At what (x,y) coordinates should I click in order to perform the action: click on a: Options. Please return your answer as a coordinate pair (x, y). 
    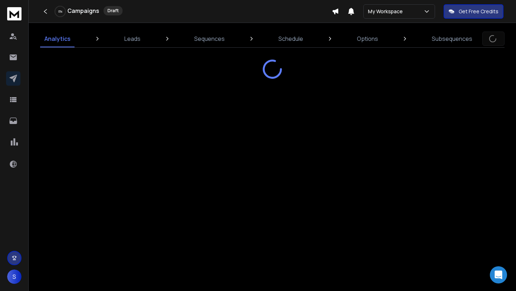
    Looking at the image, I should click on (367, 39).